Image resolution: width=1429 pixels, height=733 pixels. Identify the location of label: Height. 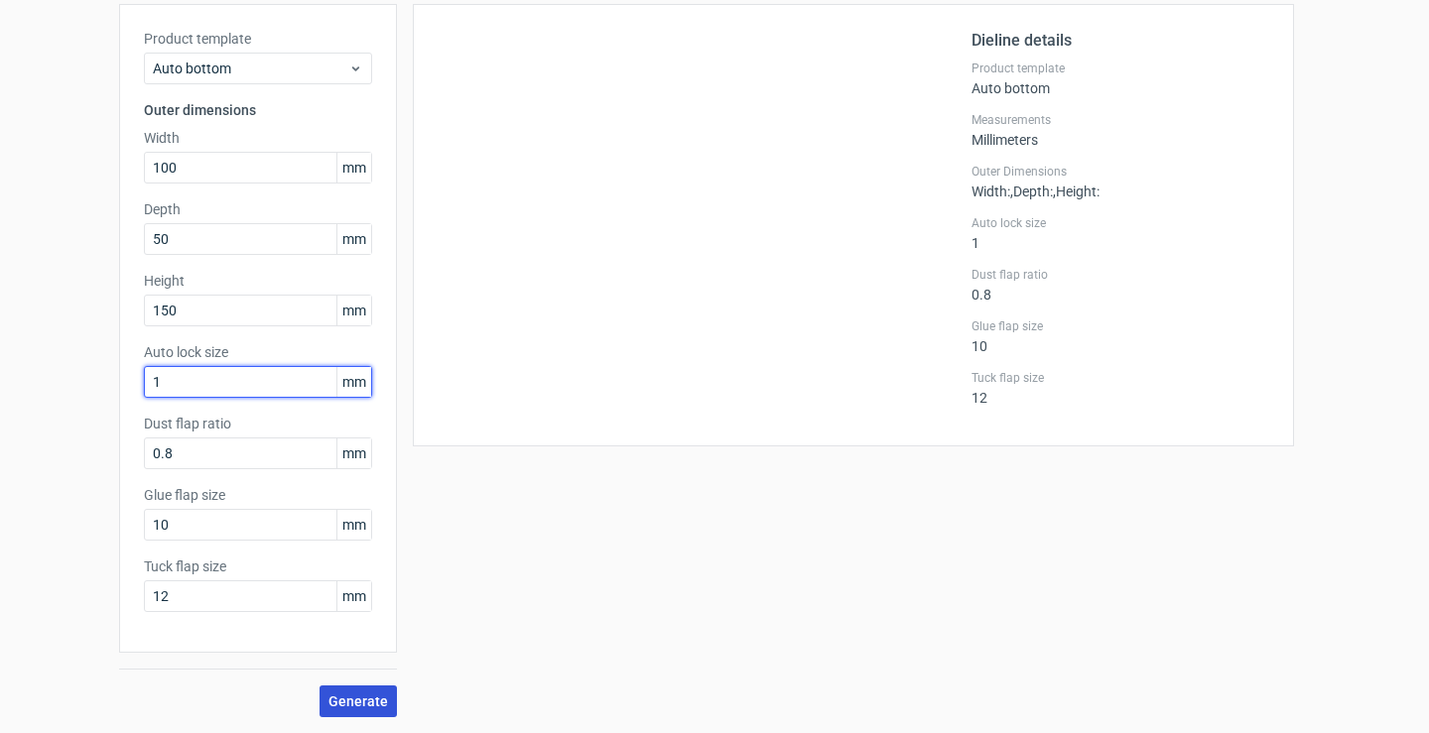
(258, 281).